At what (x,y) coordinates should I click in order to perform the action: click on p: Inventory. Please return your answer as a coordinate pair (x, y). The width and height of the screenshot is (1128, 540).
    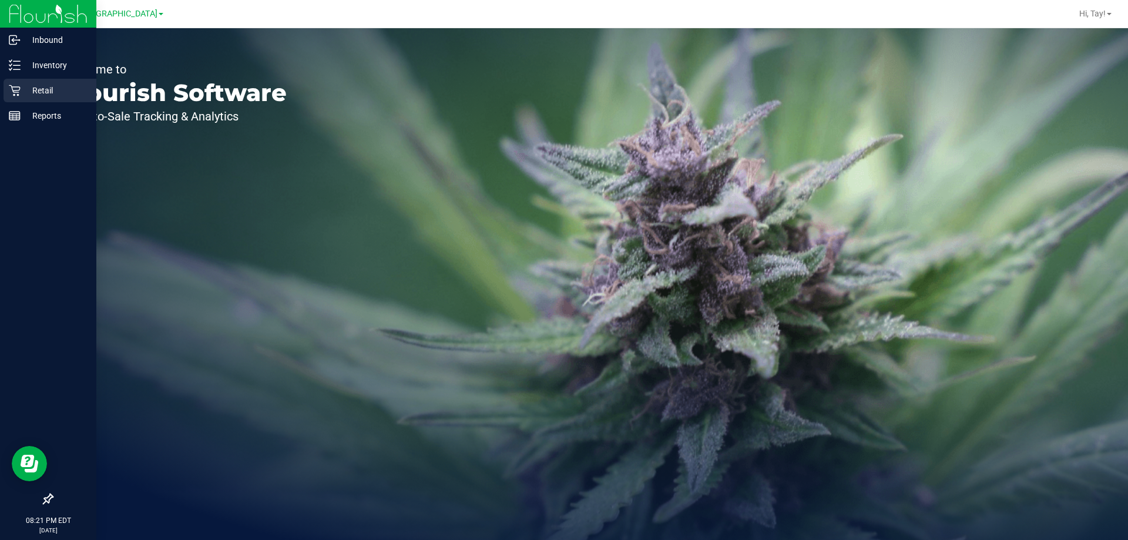
    Looking at the image, I should click on (56, 65).